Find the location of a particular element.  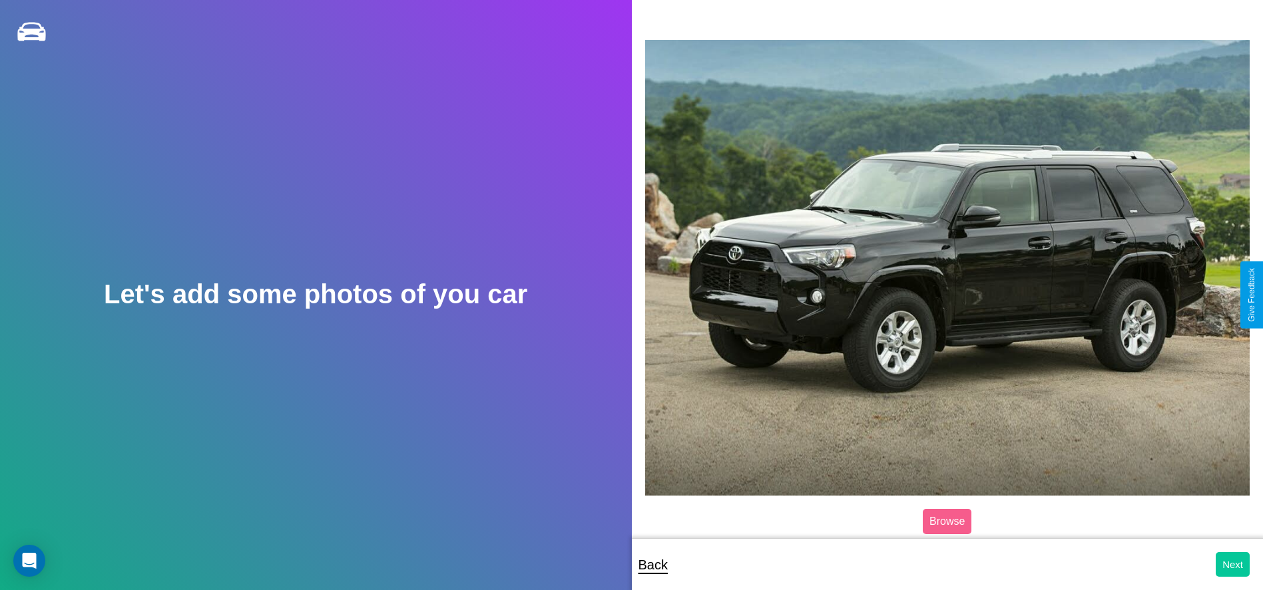

p: Back is located at coordinates (653, 565).